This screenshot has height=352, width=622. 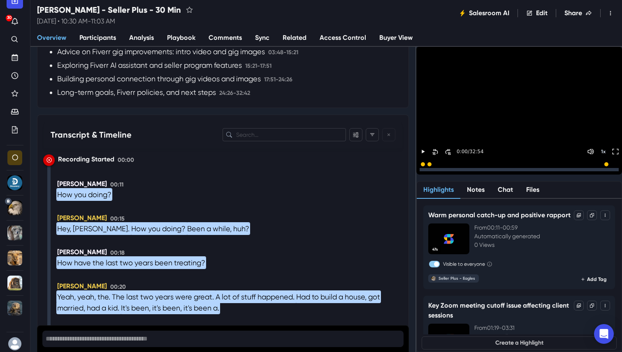 What do you see at coordinates (594, 280) in the screenshot?
I see `button: Add Tag` at bounding box center [594, 280].